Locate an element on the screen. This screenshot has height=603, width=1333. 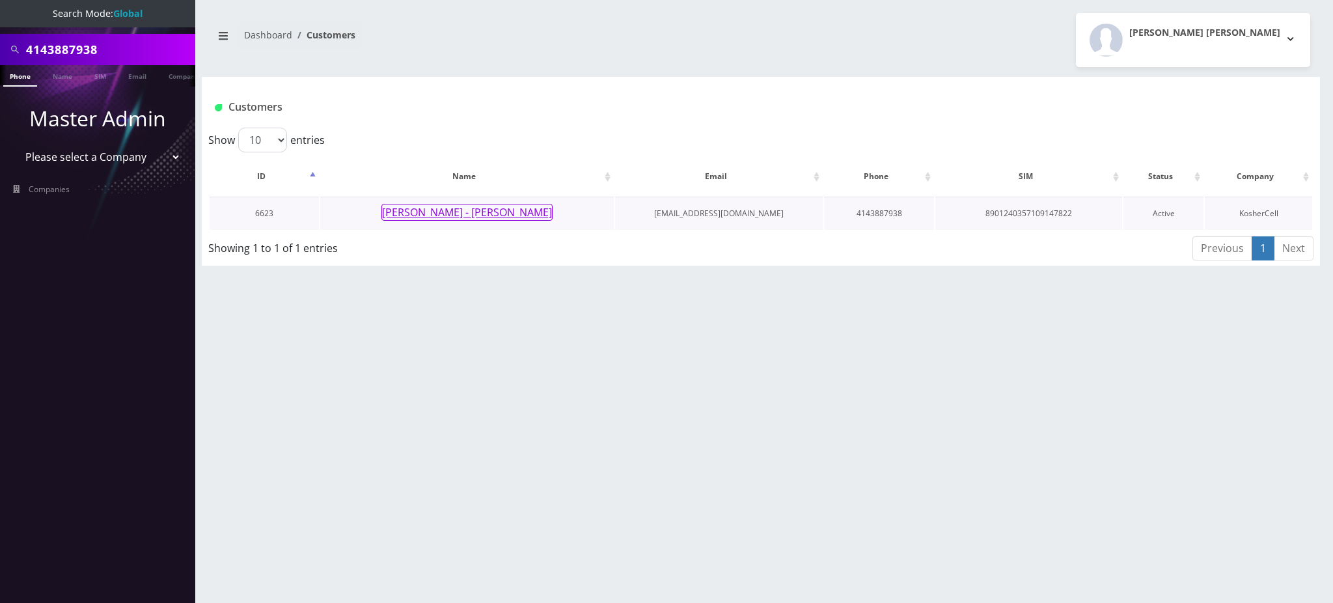
th: Phone: activate to sort column ascending is located at coordinates (879, 176).